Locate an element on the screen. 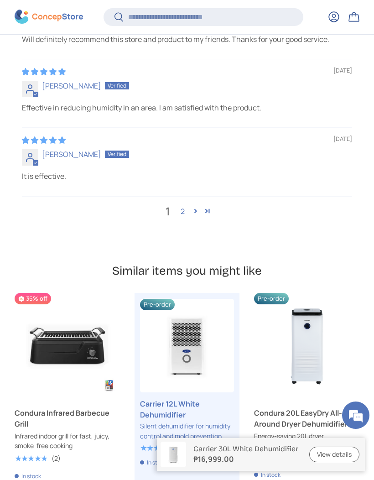 The image size is (374, 480). img: condura-easy-dry-dehumidifier-full-view-concepstore.ph is located at coordinates (306, 345).